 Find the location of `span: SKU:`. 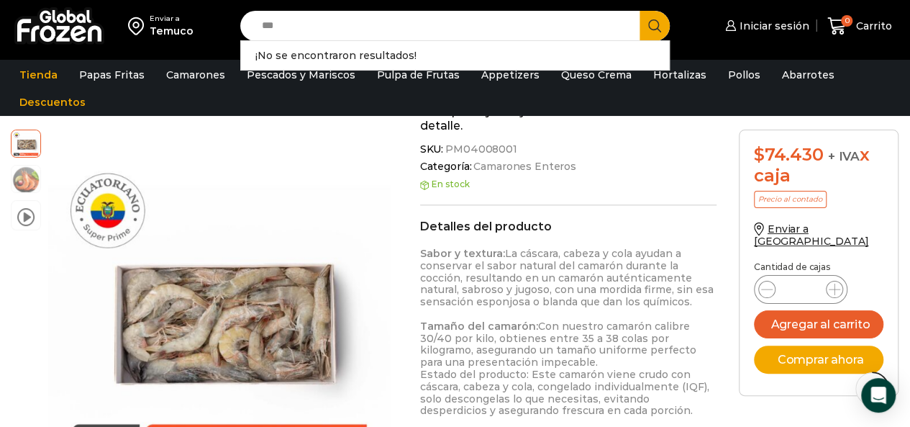

span: SKU: is located at coordinates (568, 149).